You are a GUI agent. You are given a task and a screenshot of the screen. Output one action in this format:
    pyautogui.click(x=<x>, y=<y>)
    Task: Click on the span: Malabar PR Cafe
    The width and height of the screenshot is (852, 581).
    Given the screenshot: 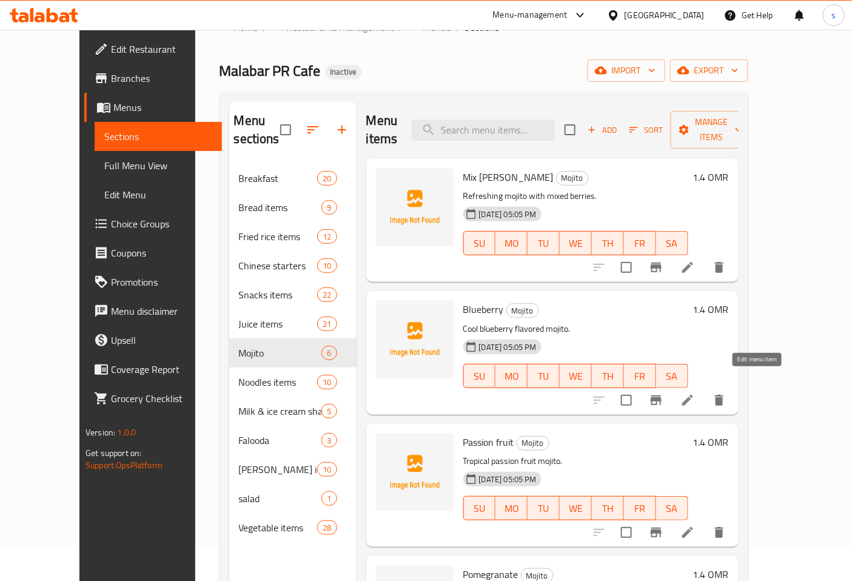 What is the action you would take?
    pyautogui.click(x=270, y=70)
    